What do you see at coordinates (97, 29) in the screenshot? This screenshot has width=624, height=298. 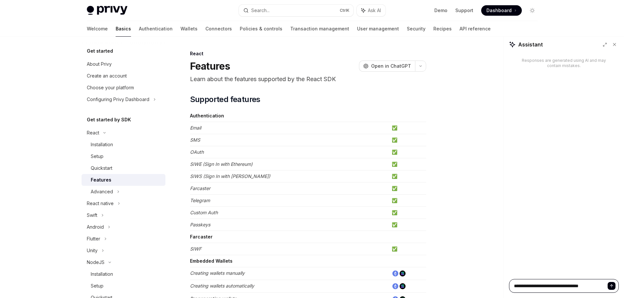 I see `a: Welcome` at bounding box center [97, 29].